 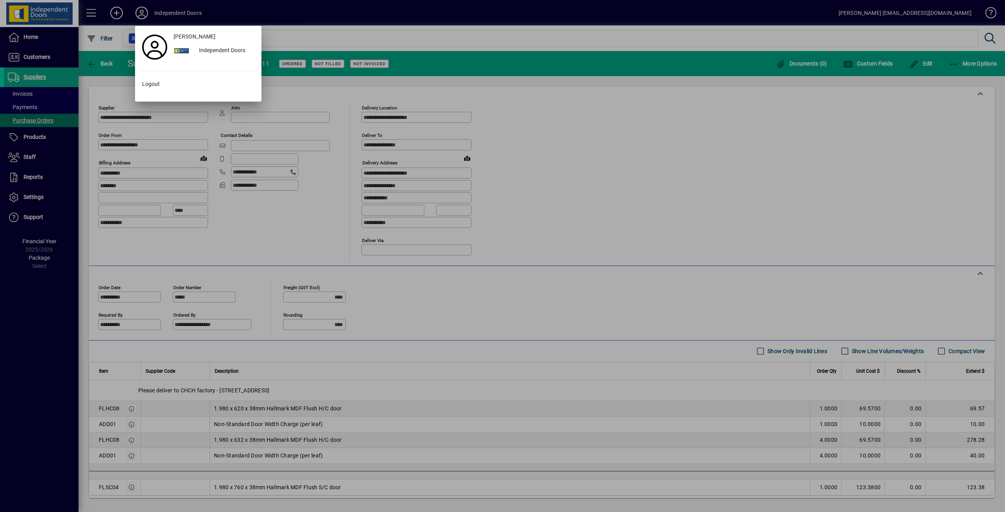 What do you see at coordinates (155, 47) in the screenshot?
I see `a: Profile` at bounding box center [155, 47].